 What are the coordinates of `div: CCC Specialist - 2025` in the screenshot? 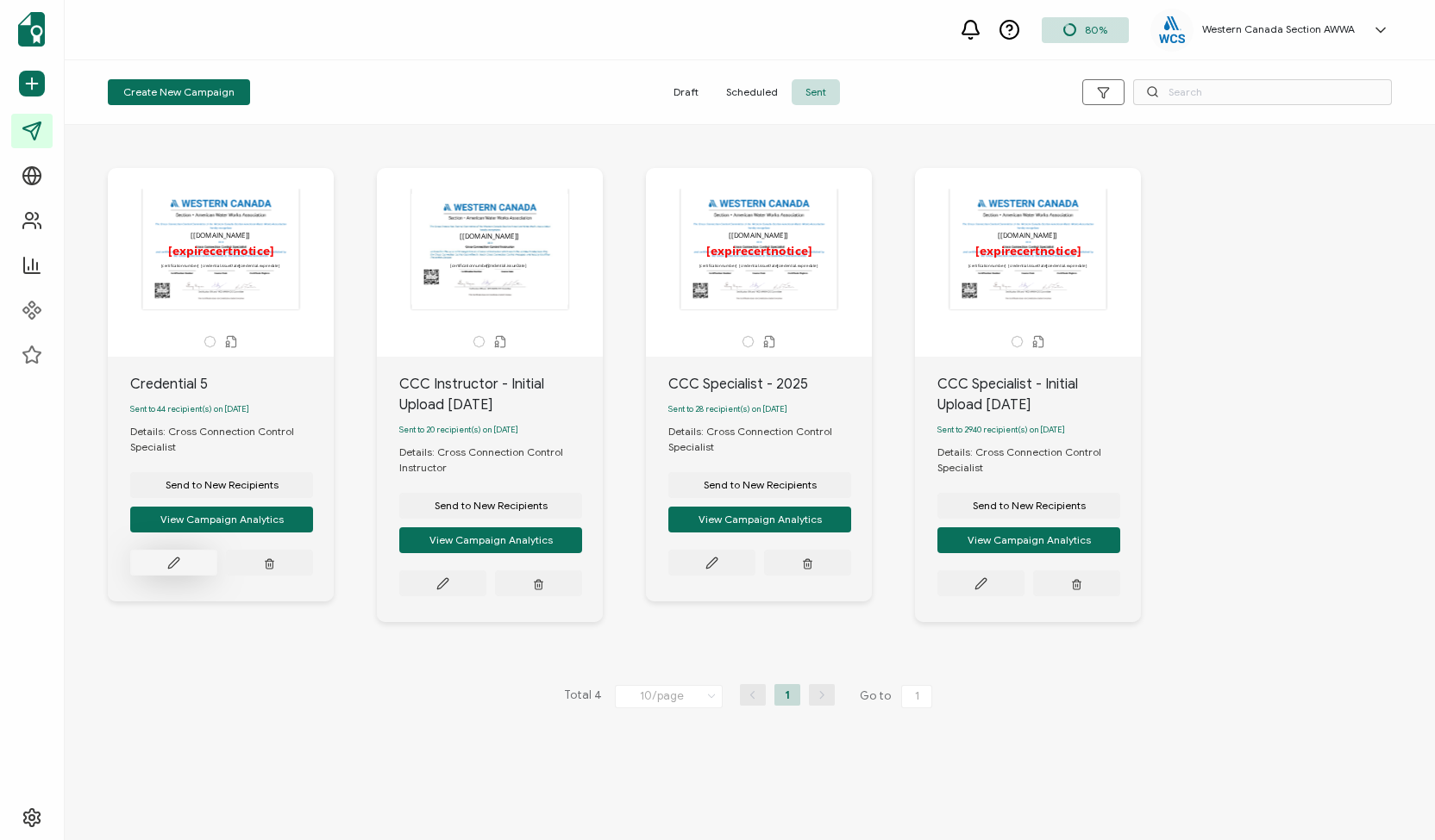 It's located at (770, 384).